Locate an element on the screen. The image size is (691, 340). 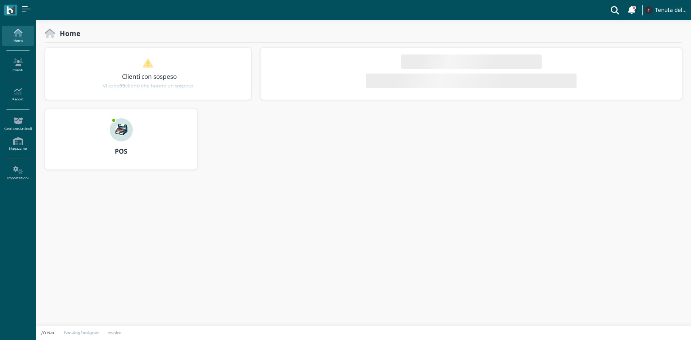
a: ... POS is located at coordinates (121, 144).